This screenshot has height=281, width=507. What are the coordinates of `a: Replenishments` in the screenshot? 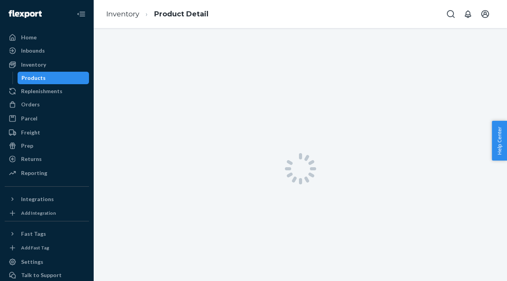 It's located at (47, 91).